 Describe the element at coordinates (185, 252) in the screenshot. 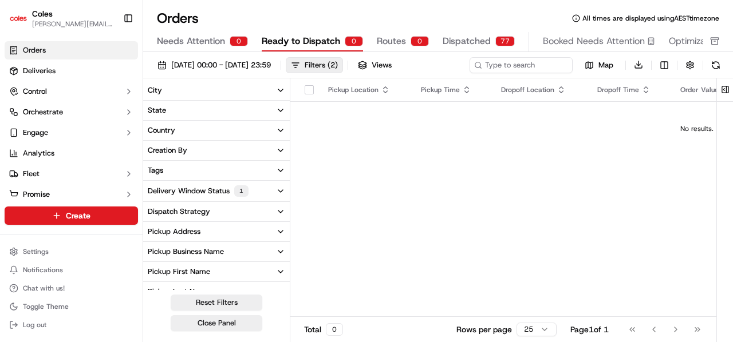

I see `div: Pickup Business Name` at that location.